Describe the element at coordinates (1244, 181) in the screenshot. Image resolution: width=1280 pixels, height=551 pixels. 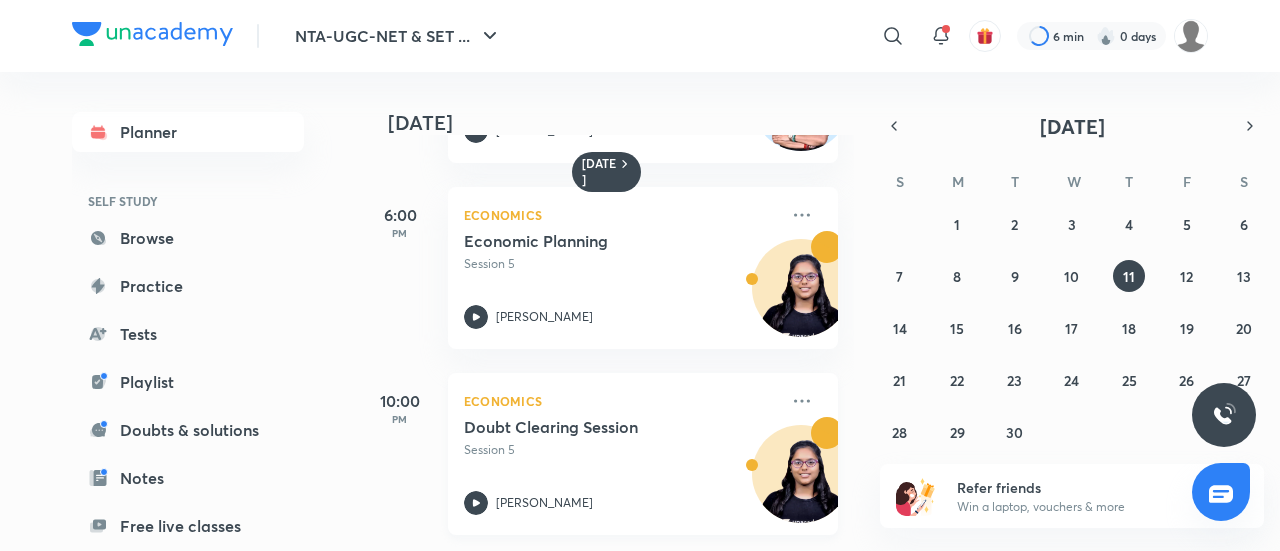
I see `abbr: Saturday` at that location.